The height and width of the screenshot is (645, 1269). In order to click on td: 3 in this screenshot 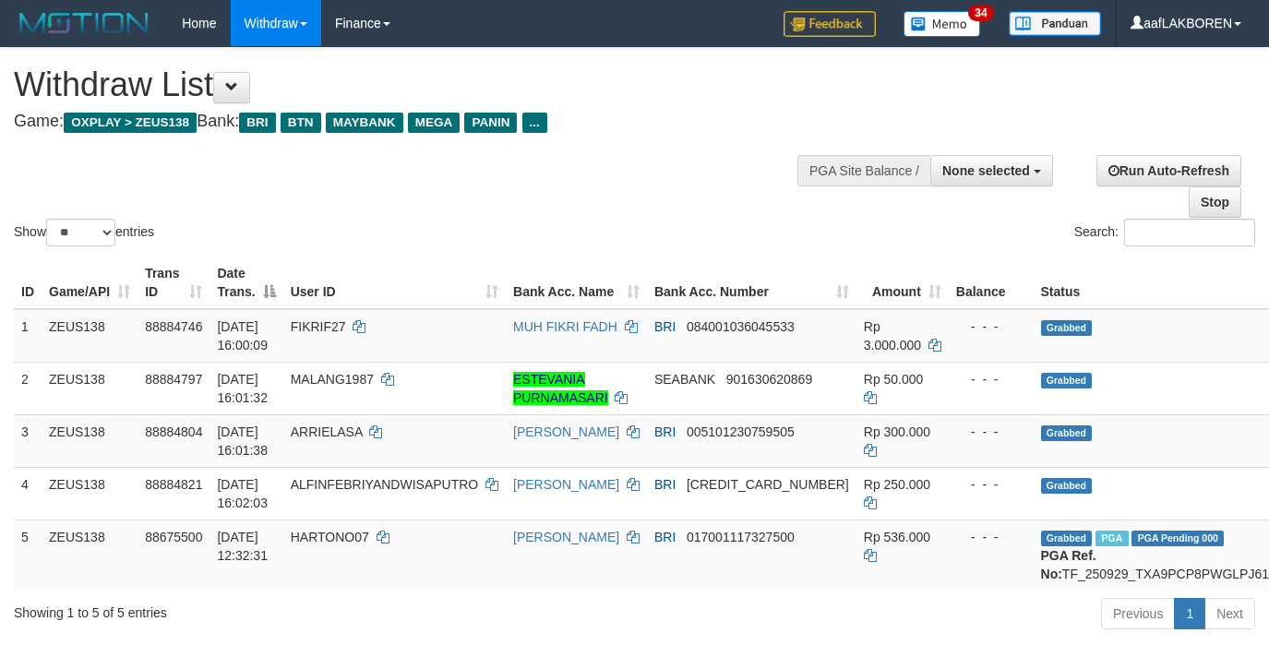, I will do `click(28, 440)`.